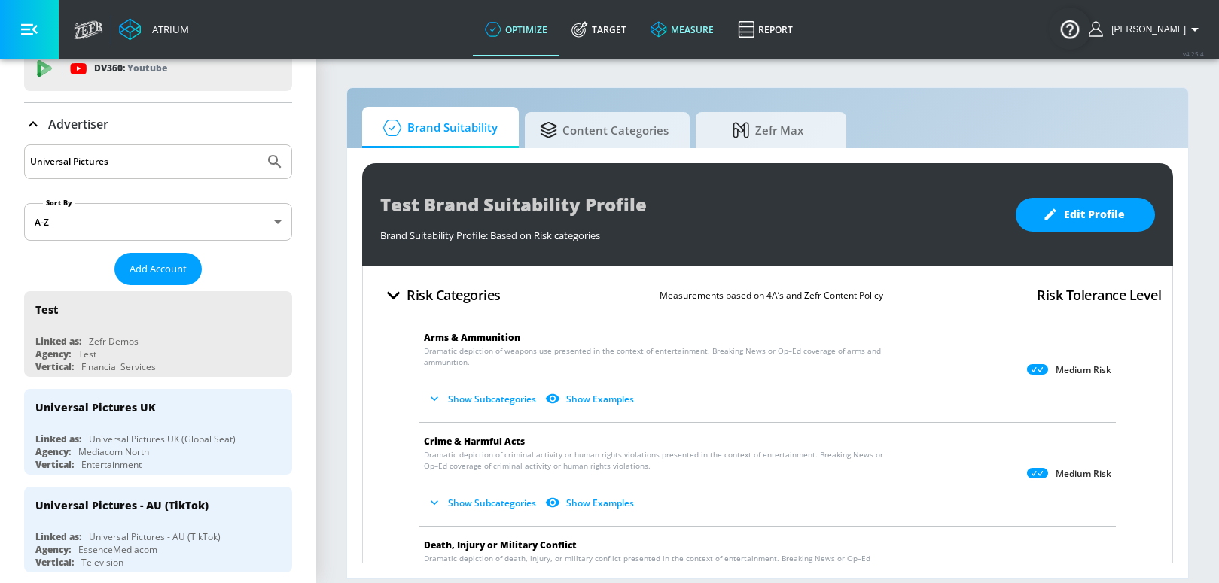 Image resolution: width=1219 pixels, height=583 pixels. I want to click on p: Measurements based on 4A’s and Zefr Content Policy, so click(771, 295).